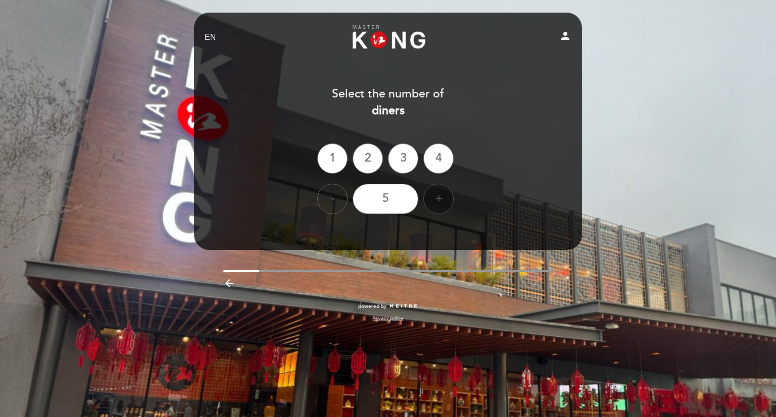 This screenshot has height=417, width=776. Describe the element at coordinates (388, 103) in the screenshot. I see `div: Select the number of` at that location.